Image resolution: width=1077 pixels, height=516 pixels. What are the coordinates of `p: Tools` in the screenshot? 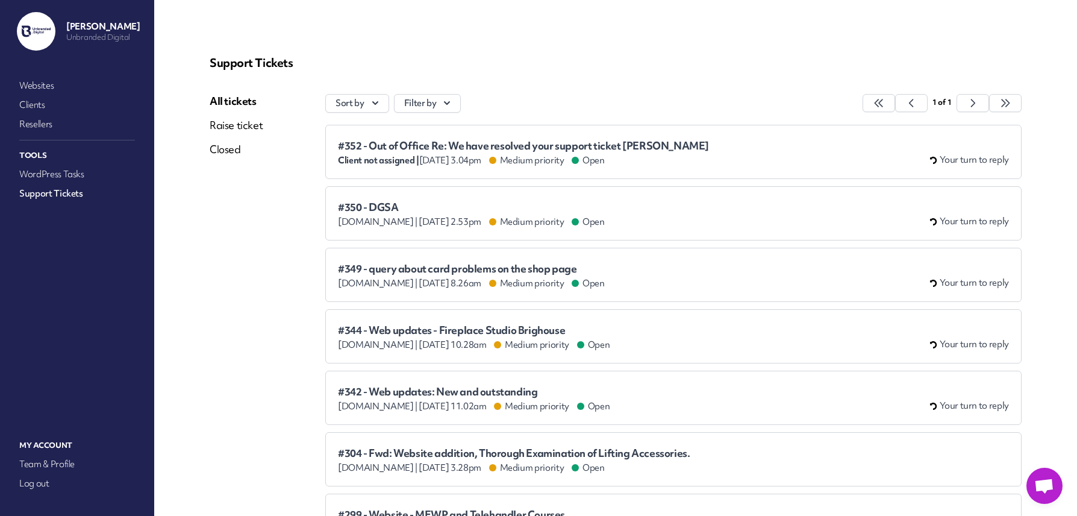 It's located at (77, 155).